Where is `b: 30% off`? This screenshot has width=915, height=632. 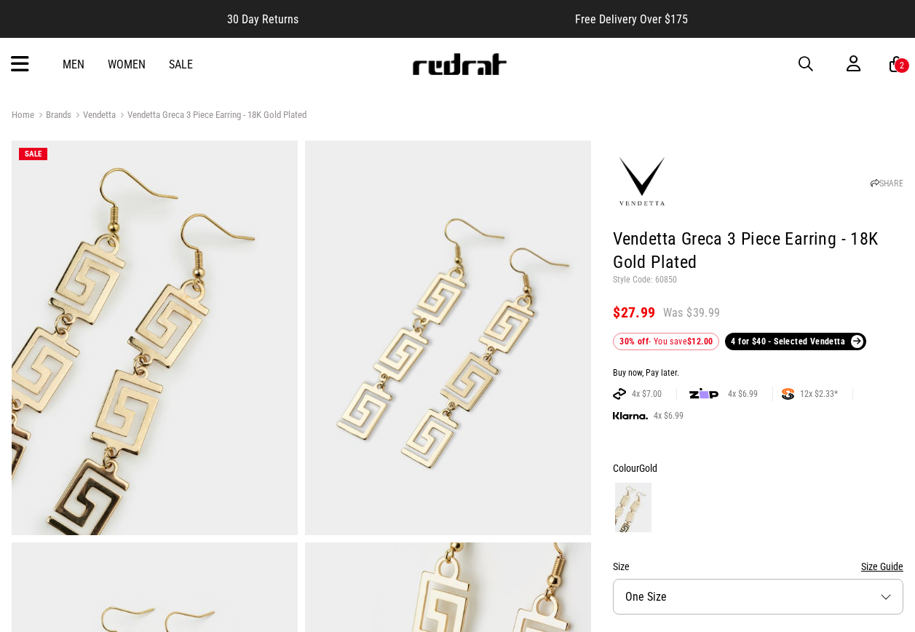
b: 30% off is located at coordinates (634, 342).